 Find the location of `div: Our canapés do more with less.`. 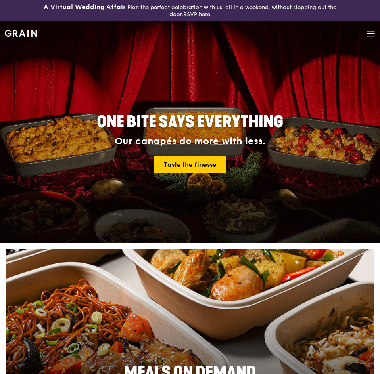

div: Our canapés do more with less. is located at coordinates (190, 142).